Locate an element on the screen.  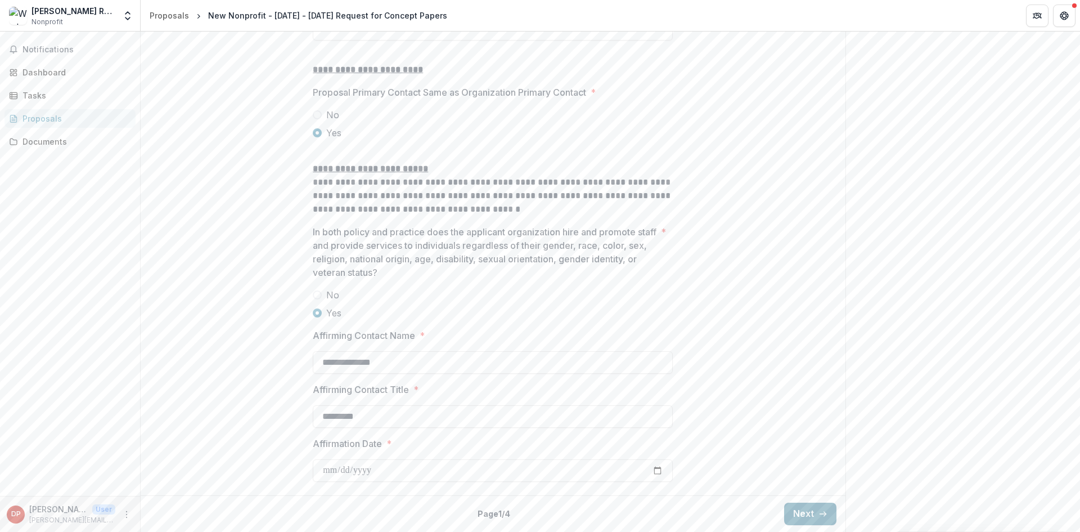
span: Nonprofit is located at coordinates (47, 22).